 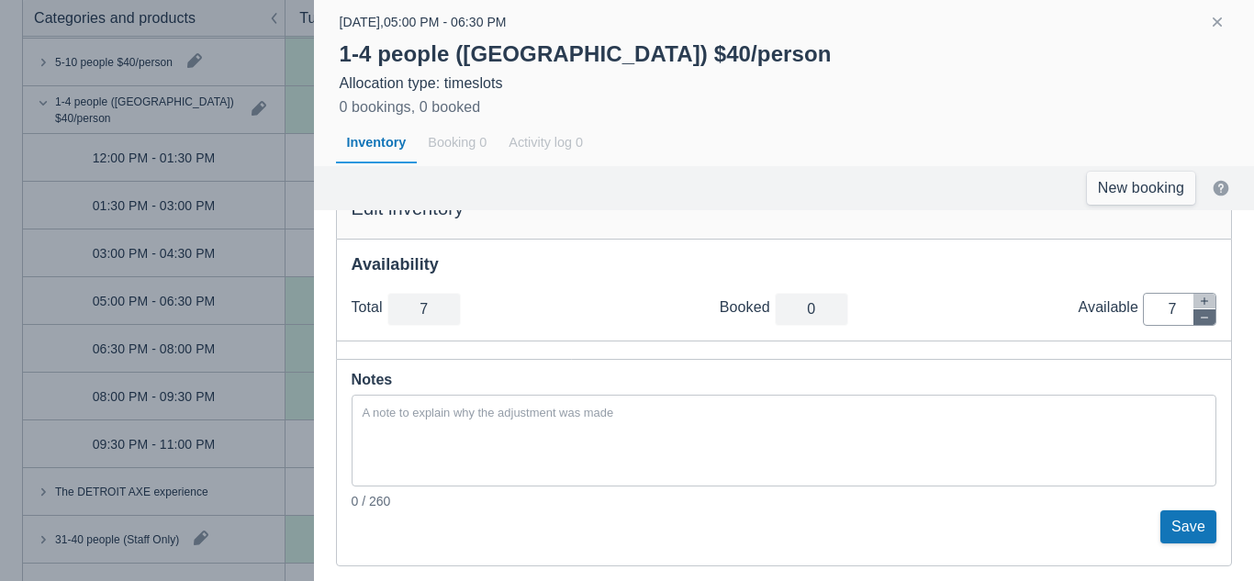 What do you see at coordinates (1111, 308) in the screenshot?
I see `div: Available` at bounding box center [1111, 308].